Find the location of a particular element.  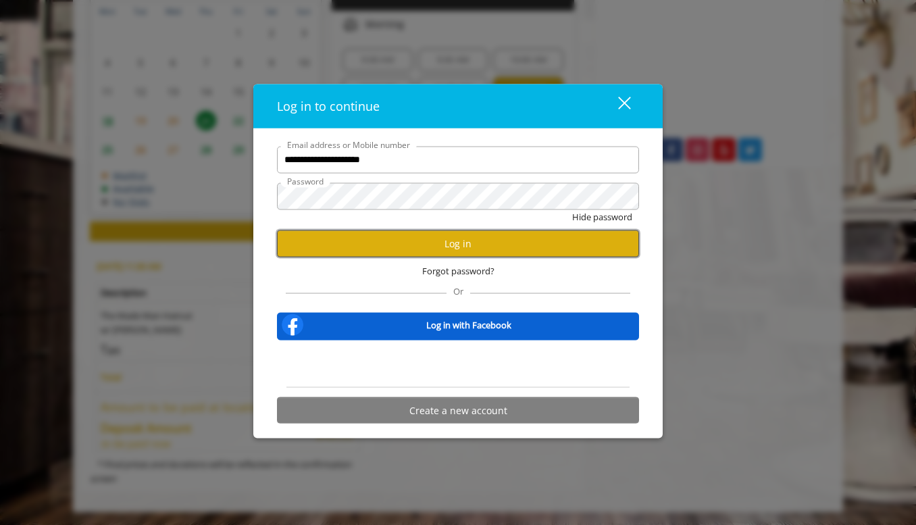

input: Password is located at coordinates (458, 196).